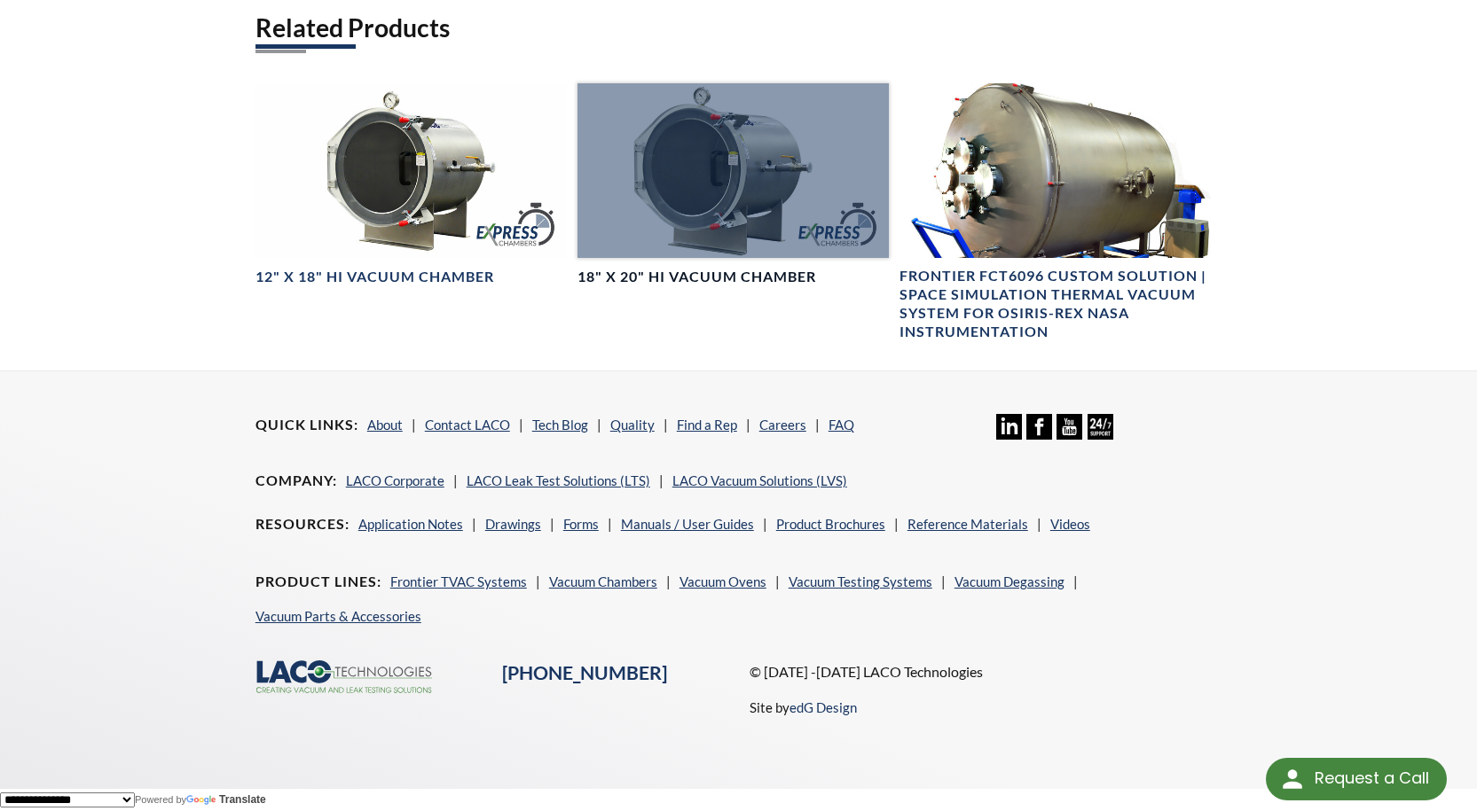 Image resolution: width=1477 pixels, height=811 pixels. What do you see at coordinates (318, 582) in the screenshot?
I see `h4: Product Lines` at bounding box center [318, 582].